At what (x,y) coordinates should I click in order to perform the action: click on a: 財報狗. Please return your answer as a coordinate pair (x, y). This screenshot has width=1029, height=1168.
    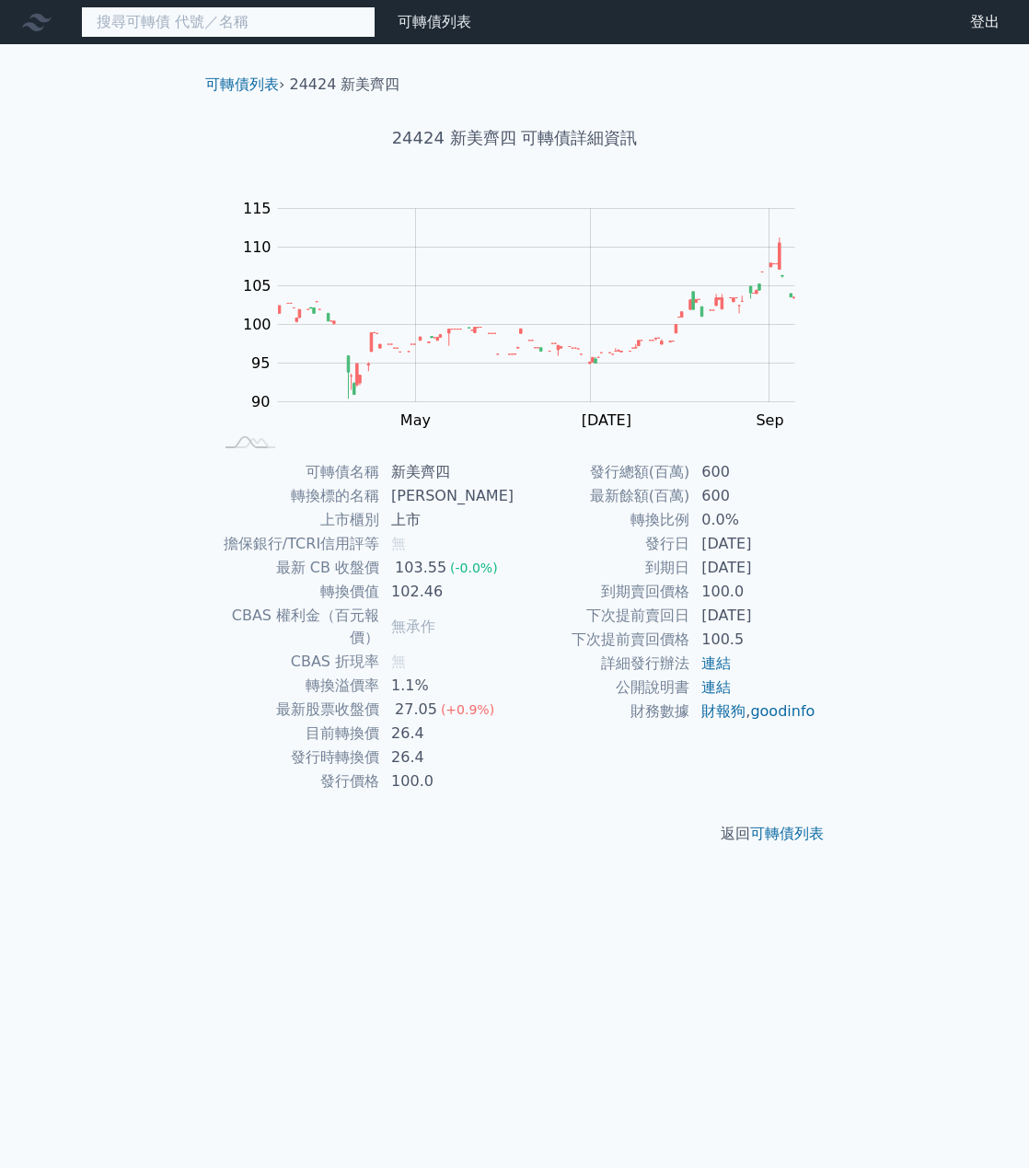
    Looking at the image, I should click on (723, 711).